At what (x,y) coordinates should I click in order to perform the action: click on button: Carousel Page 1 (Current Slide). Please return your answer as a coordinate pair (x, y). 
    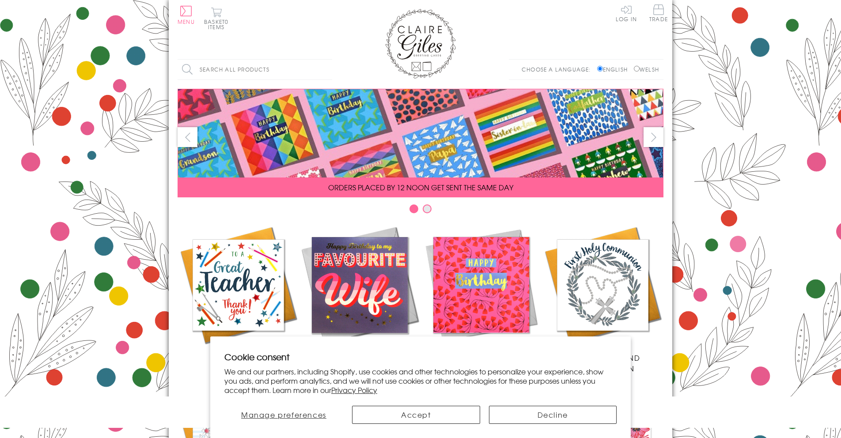
    Looking at the image, I should click on (414, 209).